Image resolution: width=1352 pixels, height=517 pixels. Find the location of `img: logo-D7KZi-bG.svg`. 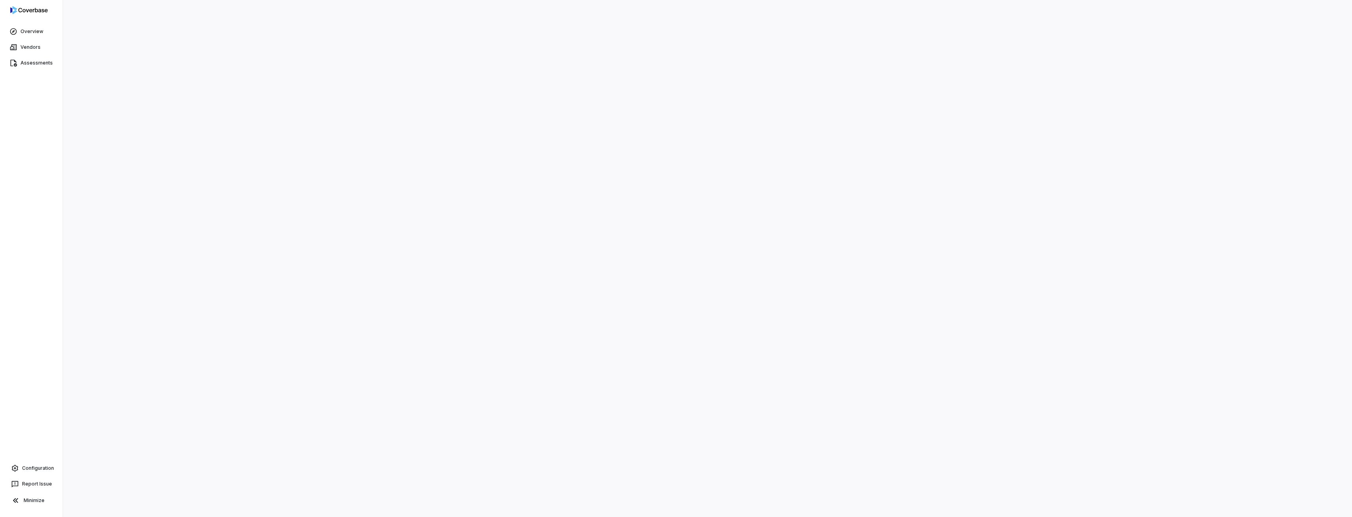

img: logo-D7KZi-bG.svg is located at coordinates (29, 10).